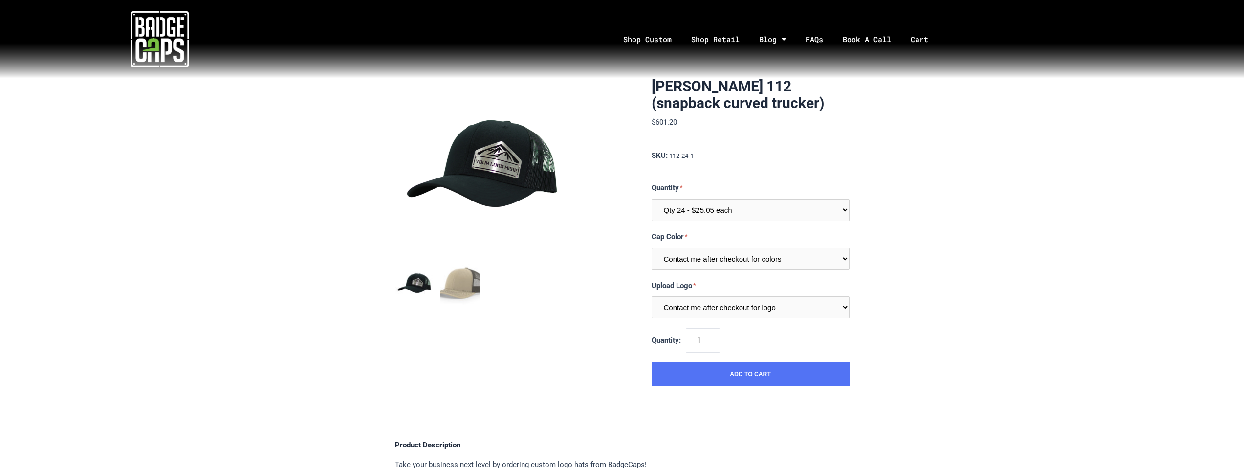 This screenshot has width=1244, height=468. Describe the element at coordinates (682, 155) in the screenshot. I see `span: 112-24-1` at that location.